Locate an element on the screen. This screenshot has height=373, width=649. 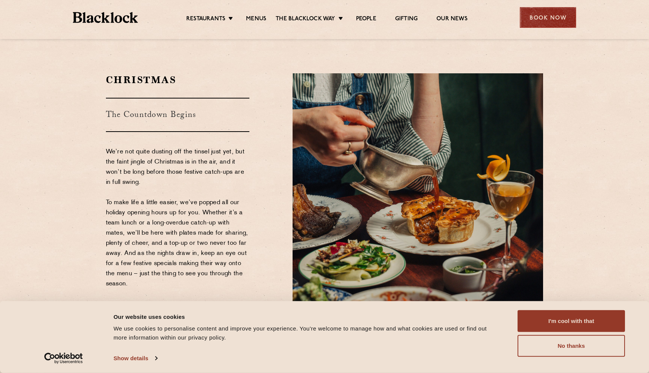
p: We’re not quite dusting off the tinsel just yet, but the faint jingle of Christmas is in the air,... is located at coordinates (178, 243).